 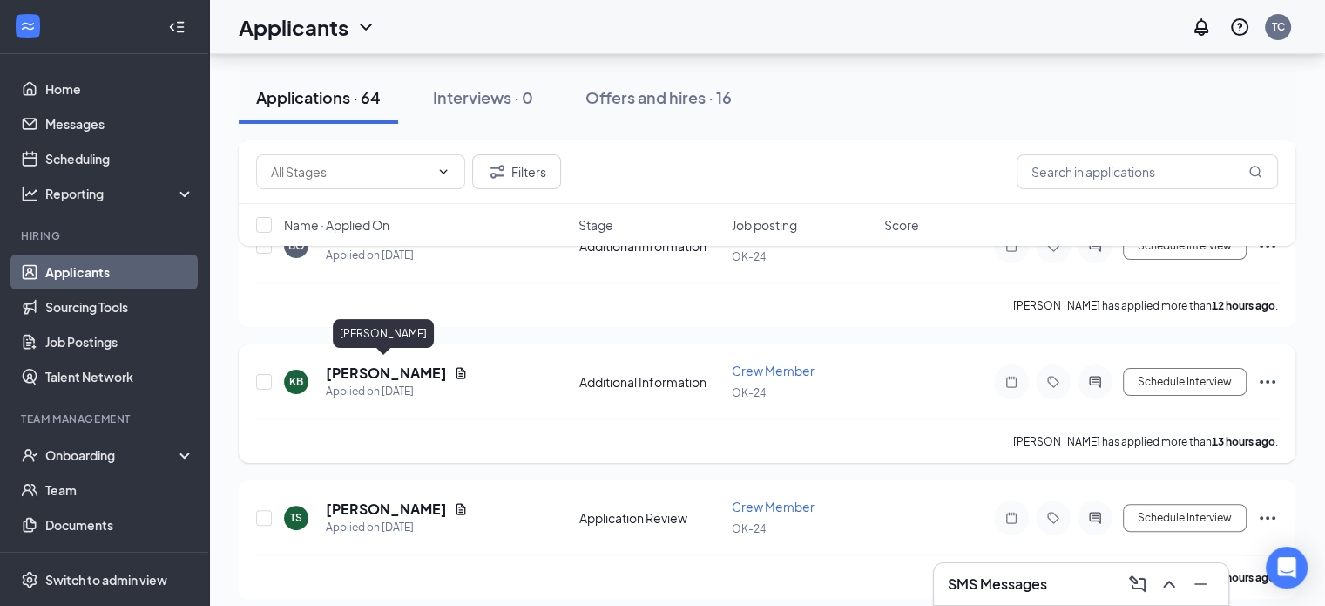 I want to click on a: Messages, so click(x=119, y=124).